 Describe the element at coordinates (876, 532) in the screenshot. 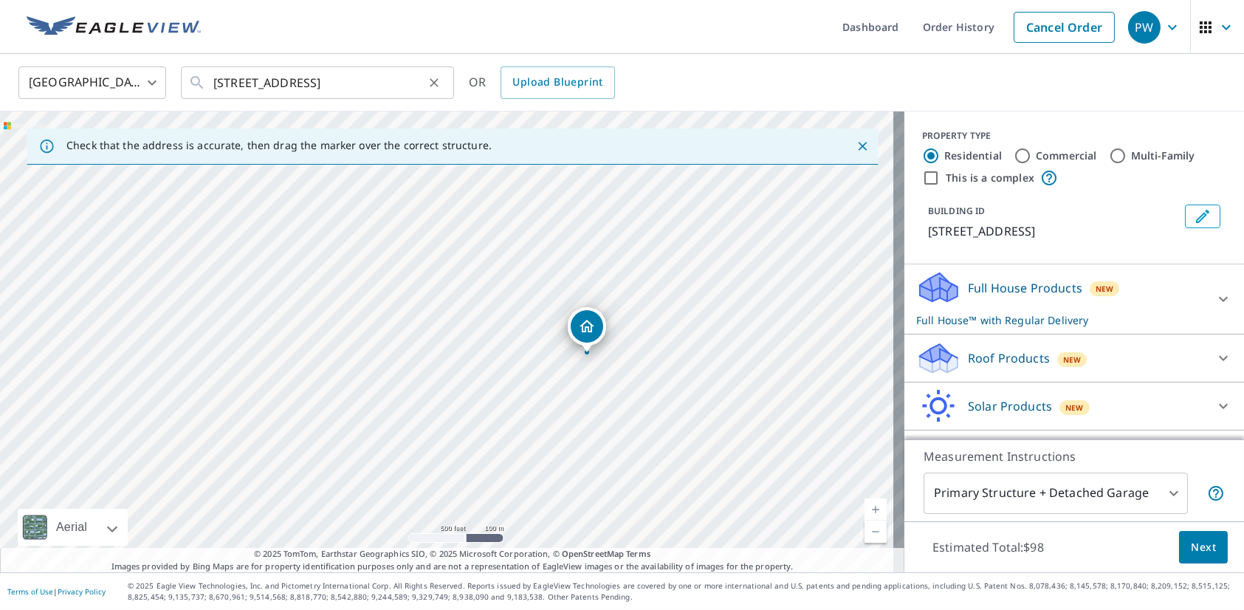

I see `a: Current Level 16, Zoom Out` at that location.